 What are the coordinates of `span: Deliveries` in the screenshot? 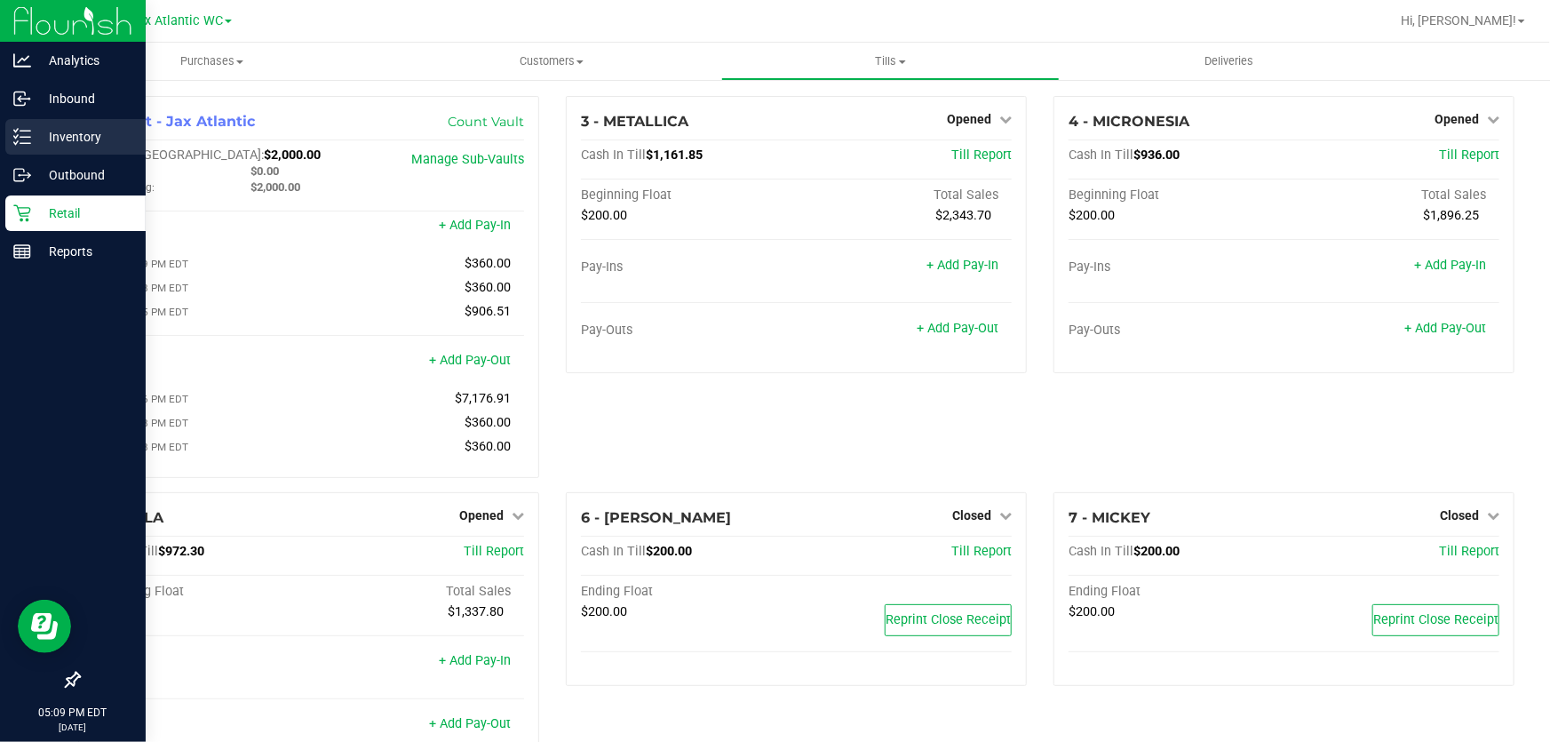 It's located at (1229, 61).